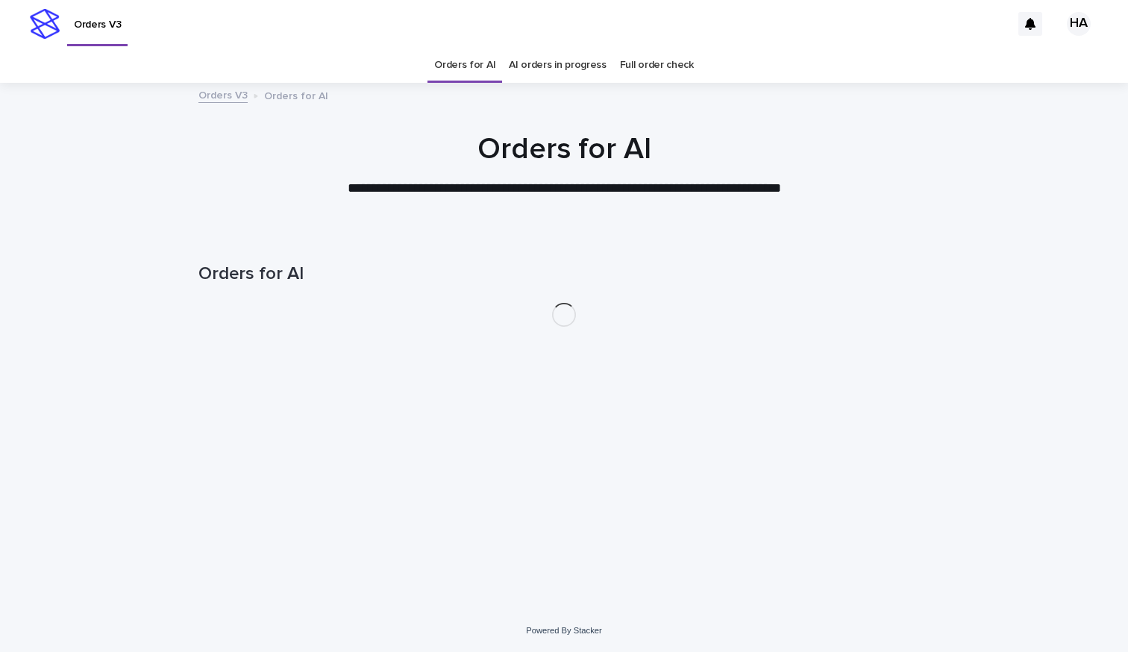  I want to click on img: stacker-logo-s-only.png, so click(45, 24).